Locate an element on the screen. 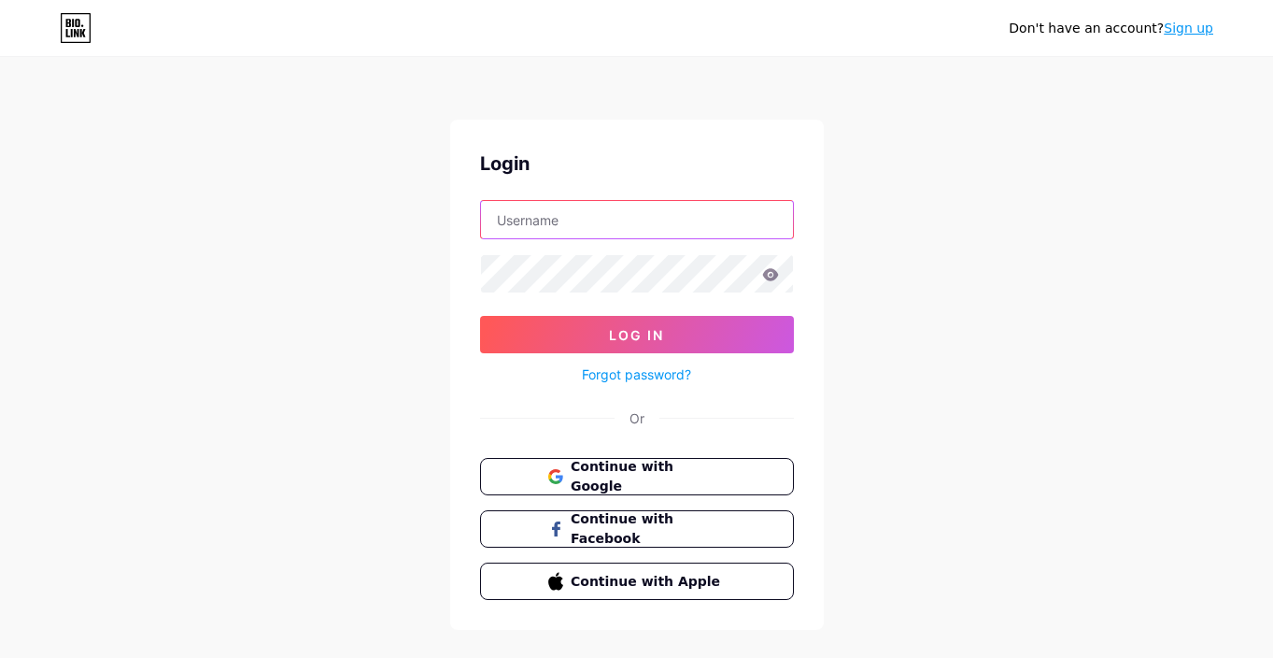  a: Continue with Google is located at coordinates (637, 476).